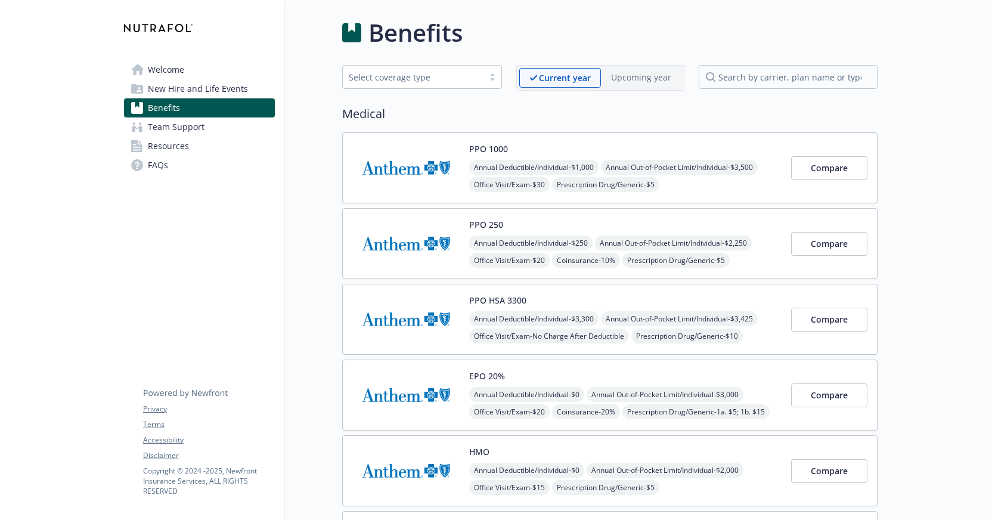 Image resolution: width=992 pixels, height=520 pixels. What do you see at coordinates (168, 146) in the screenshot?
I see `span: Resources` at bounding box center [168, 146].